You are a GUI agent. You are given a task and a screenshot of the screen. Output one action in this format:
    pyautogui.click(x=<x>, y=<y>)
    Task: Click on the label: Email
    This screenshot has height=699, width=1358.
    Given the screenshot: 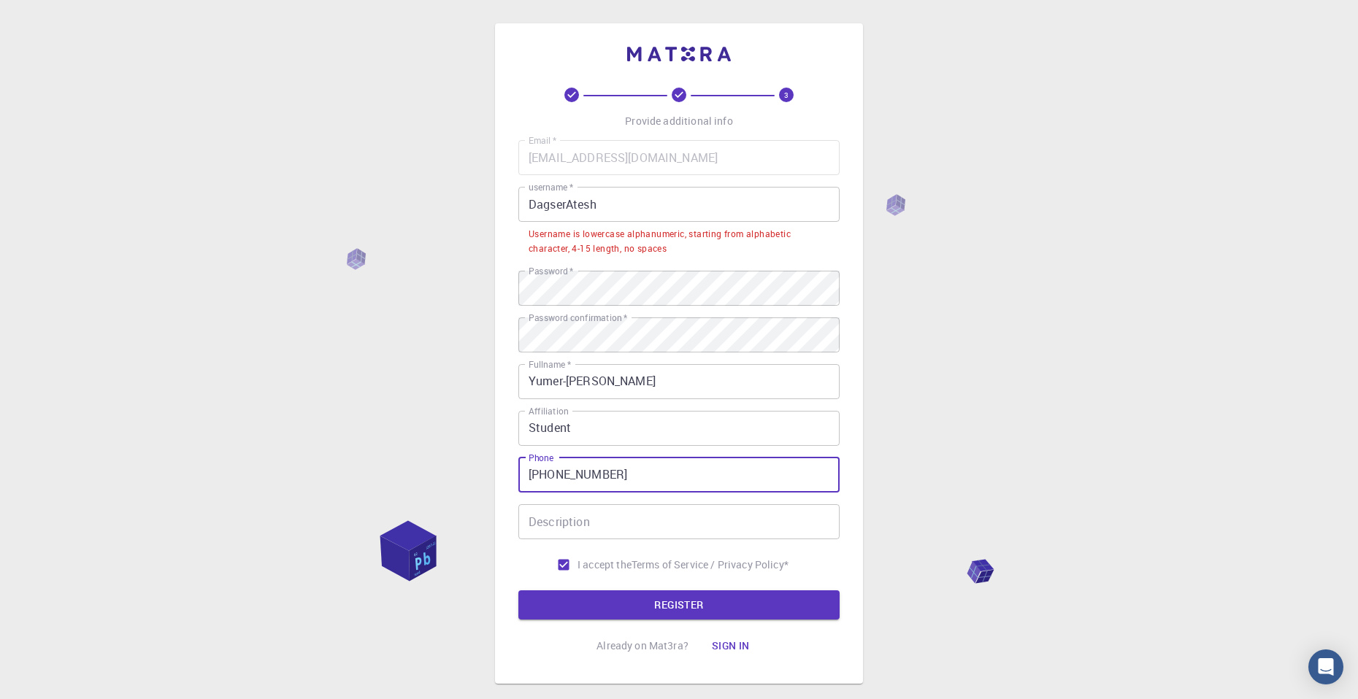 What is the action you would take?
    pyautogui.click(x=542, y=140)
    